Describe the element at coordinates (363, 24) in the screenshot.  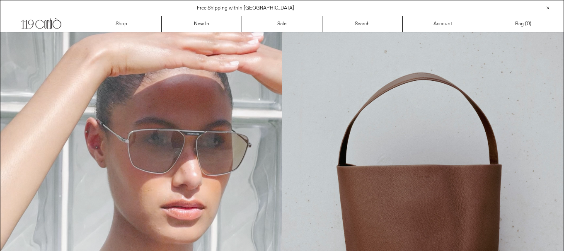
I see `a: Search` at that location.